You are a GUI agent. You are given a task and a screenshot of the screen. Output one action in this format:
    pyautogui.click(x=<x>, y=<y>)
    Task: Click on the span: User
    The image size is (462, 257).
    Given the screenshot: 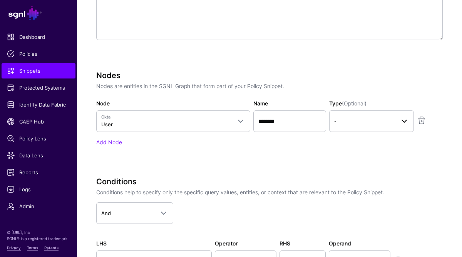 What is the action you would take?
    pyautogui.click(x=107, y=124)
    